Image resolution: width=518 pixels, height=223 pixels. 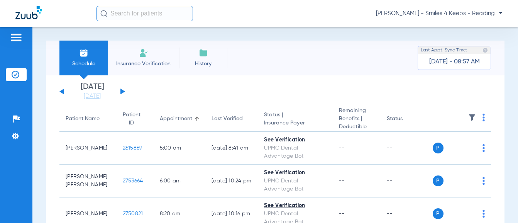 I want to click on img: last sync help info, so click(x=485, y=50).